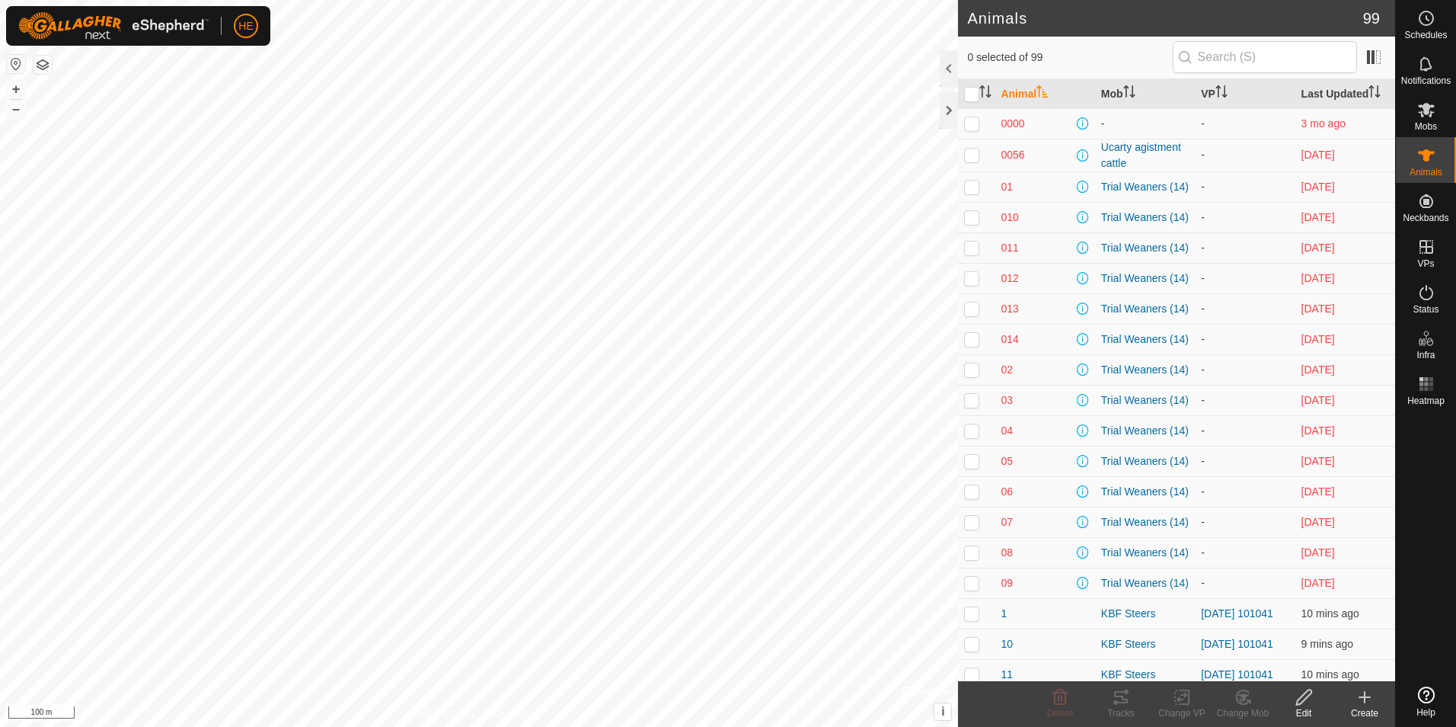 This screenshot has width=1456, height=727. Describe the element at coordinates (1318, 155) in the screenshot. I see `span: 5 Aug 2025, 9:03 am` at that location.